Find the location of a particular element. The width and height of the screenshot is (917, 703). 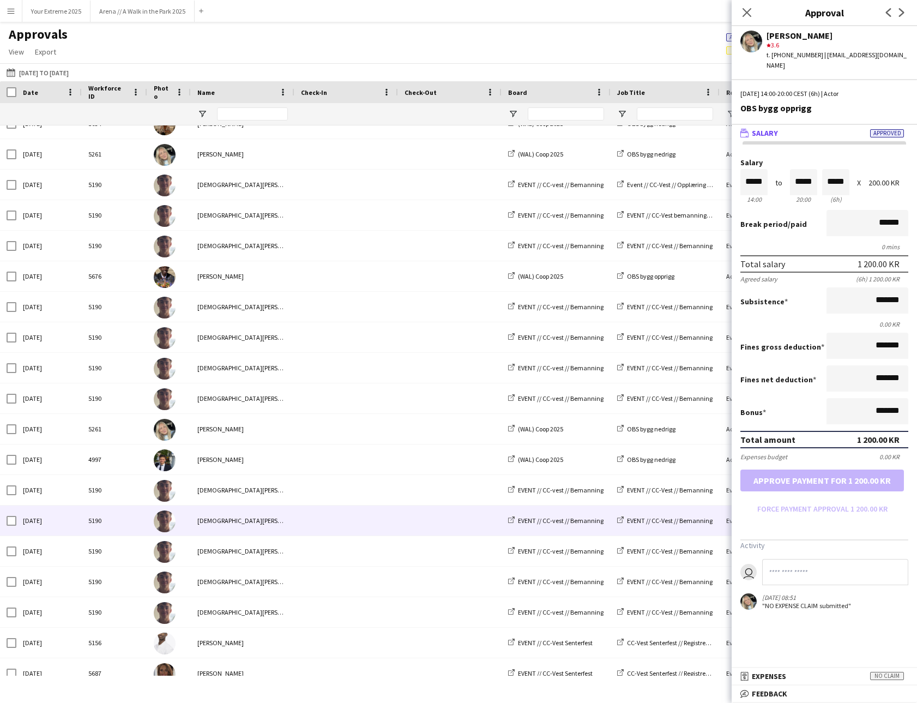

span: Job Title is located at coordinates (631, 92).